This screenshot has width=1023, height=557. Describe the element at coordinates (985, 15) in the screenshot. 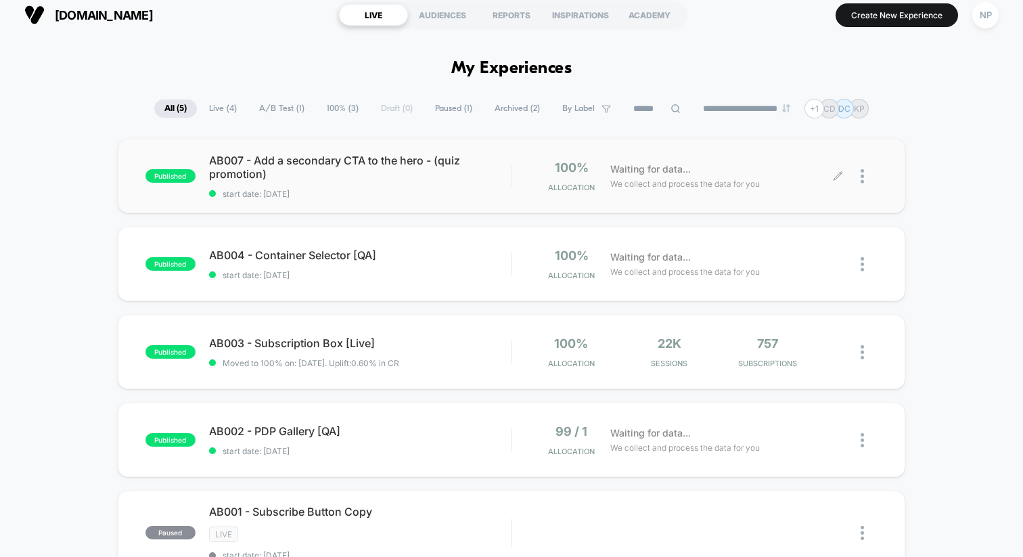

I see `div: NP` at that location.